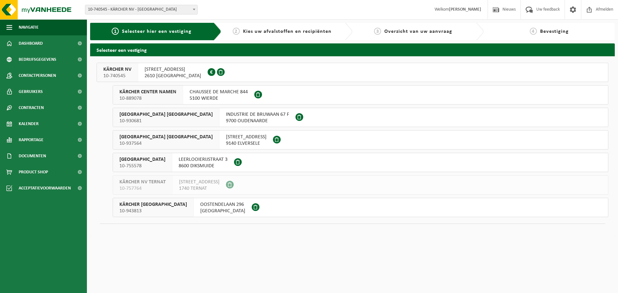 The height and width of the screenshot is (293, 618). Describe the element at coordinates (218, 92) in the screenshot. I see `span: CHAUSSEE DE MARCHE 844` at that location.